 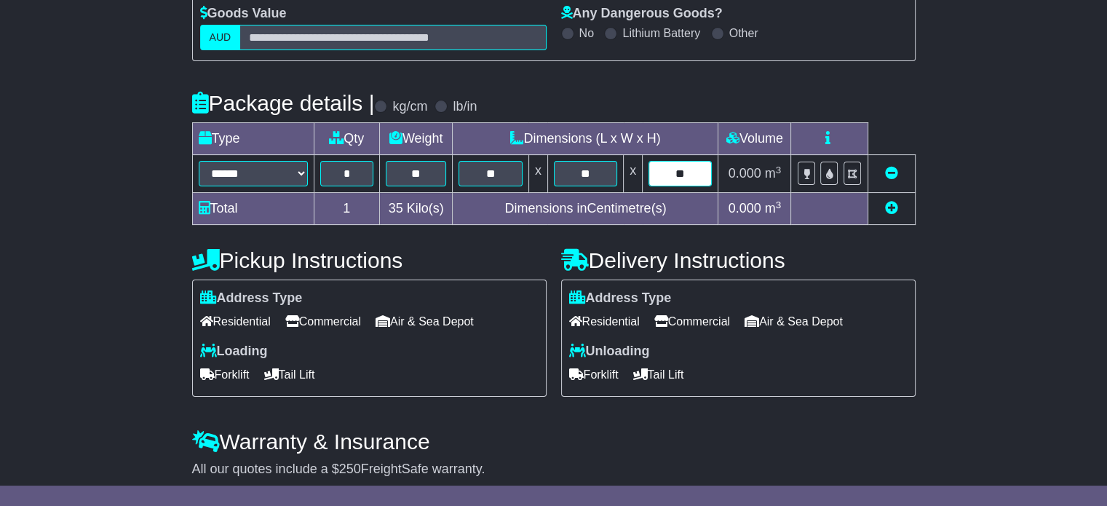 I want to click on label: Loading, so click(x=234, y=351).